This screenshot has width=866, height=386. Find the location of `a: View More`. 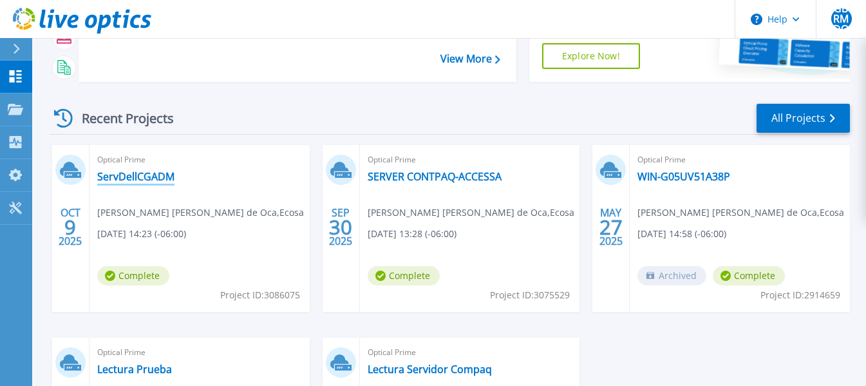

a: View More is located at coordinates (470, 59).